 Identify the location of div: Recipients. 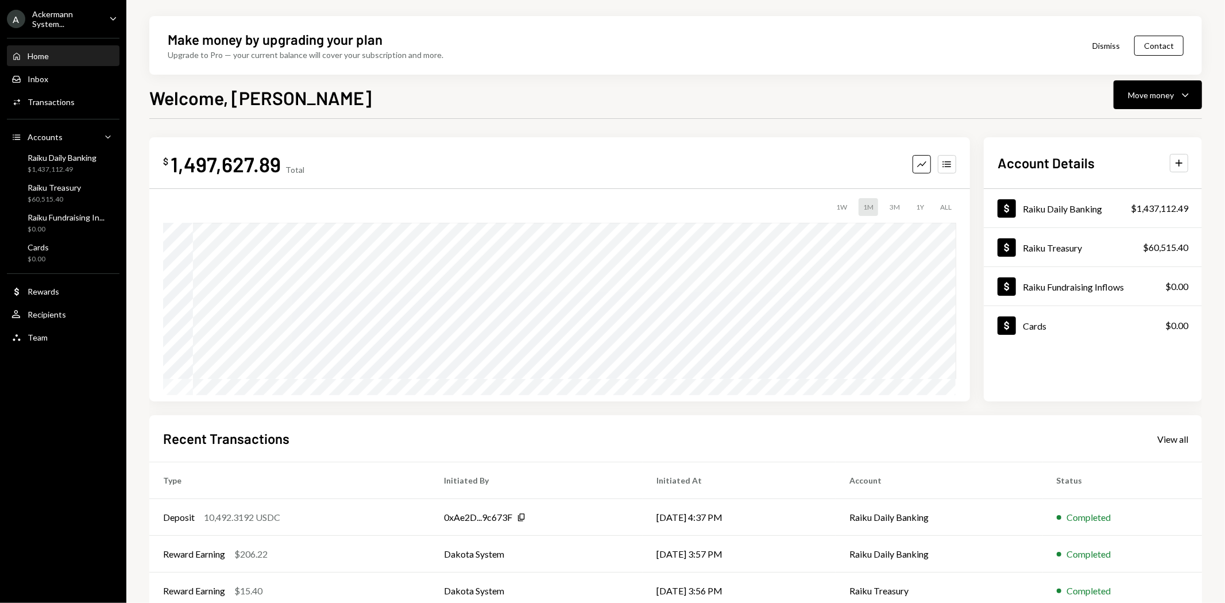
(47, 314).